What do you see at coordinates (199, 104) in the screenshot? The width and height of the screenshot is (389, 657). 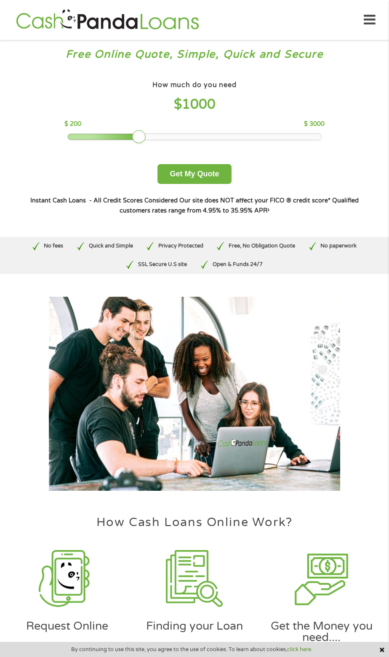 I see `span: 1000` at bounding box center [199, 104].